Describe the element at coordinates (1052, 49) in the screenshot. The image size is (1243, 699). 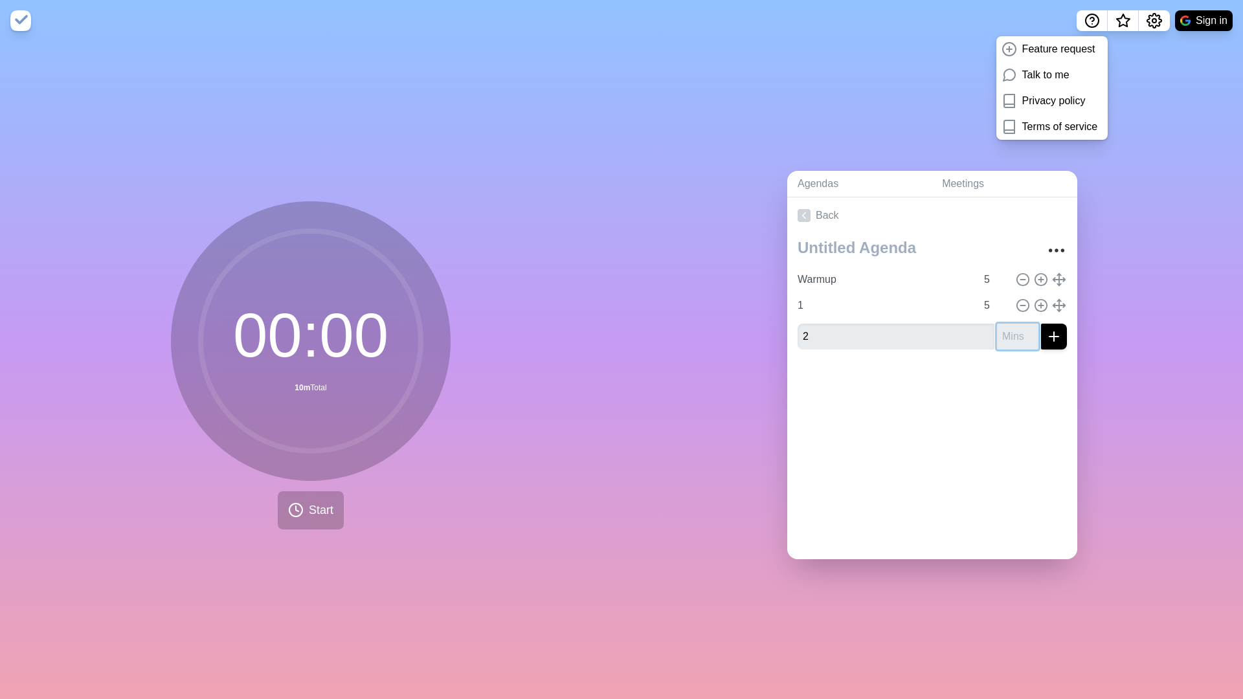
I see `a: Feature request` at that location.